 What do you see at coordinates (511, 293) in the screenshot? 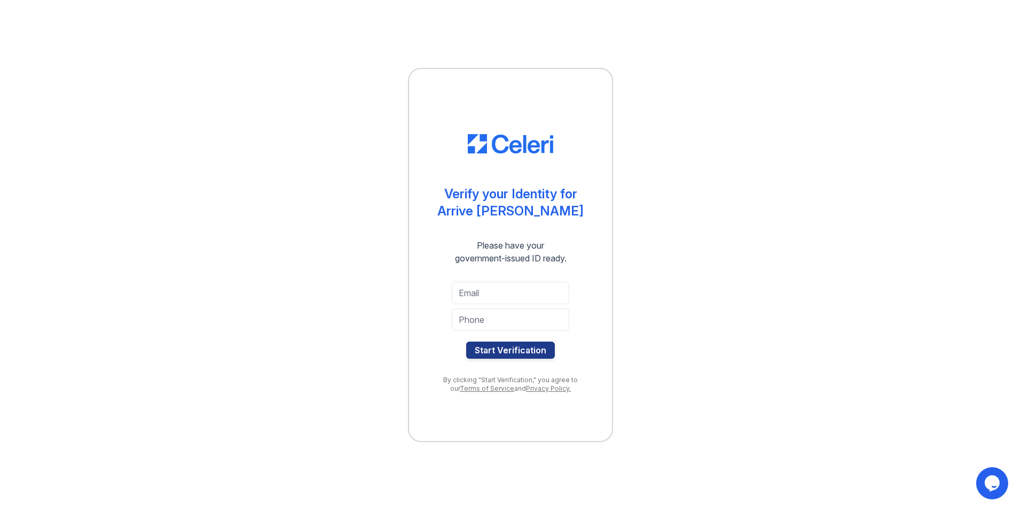
I see `input: Email` at bounding box center [511, 293].